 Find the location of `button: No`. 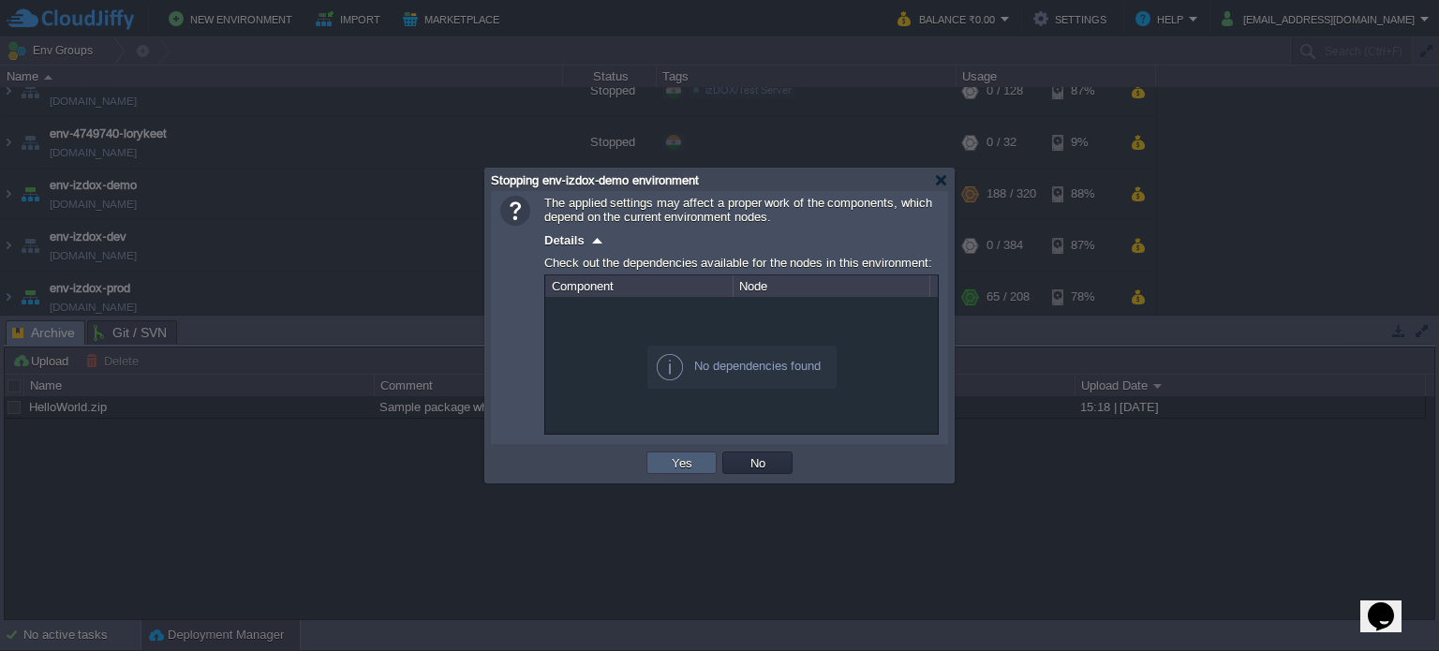

button: No is located at coordinates (758, 463).